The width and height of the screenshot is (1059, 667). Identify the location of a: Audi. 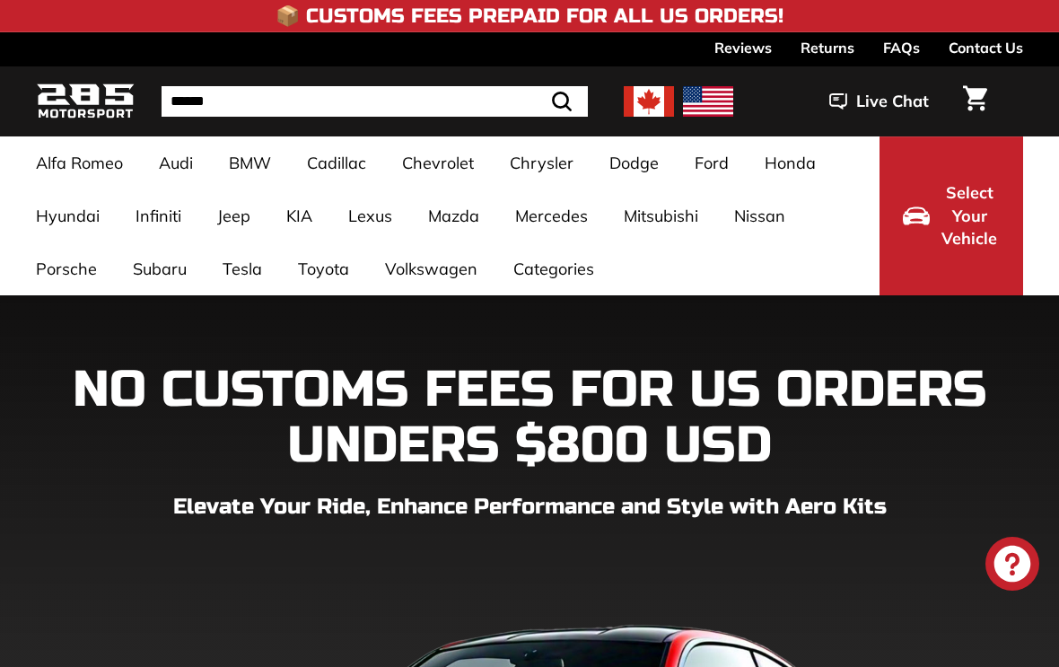
(176, 162).